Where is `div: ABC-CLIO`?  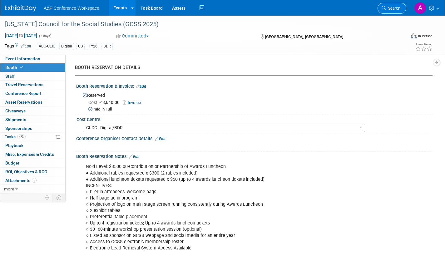 div: ABC-CLIO is located at coordinates (47, 46).